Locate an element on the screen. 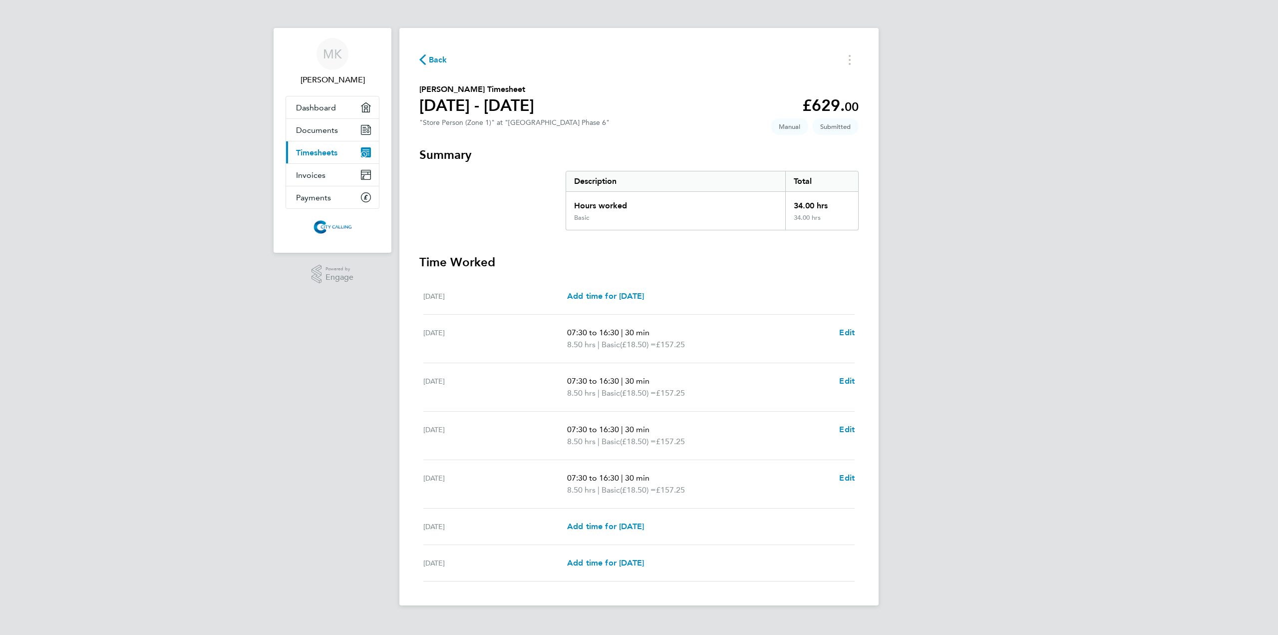 The height and width of the screenshot is (635, 1278). span: Powered by is located at coordinates (340, 269).